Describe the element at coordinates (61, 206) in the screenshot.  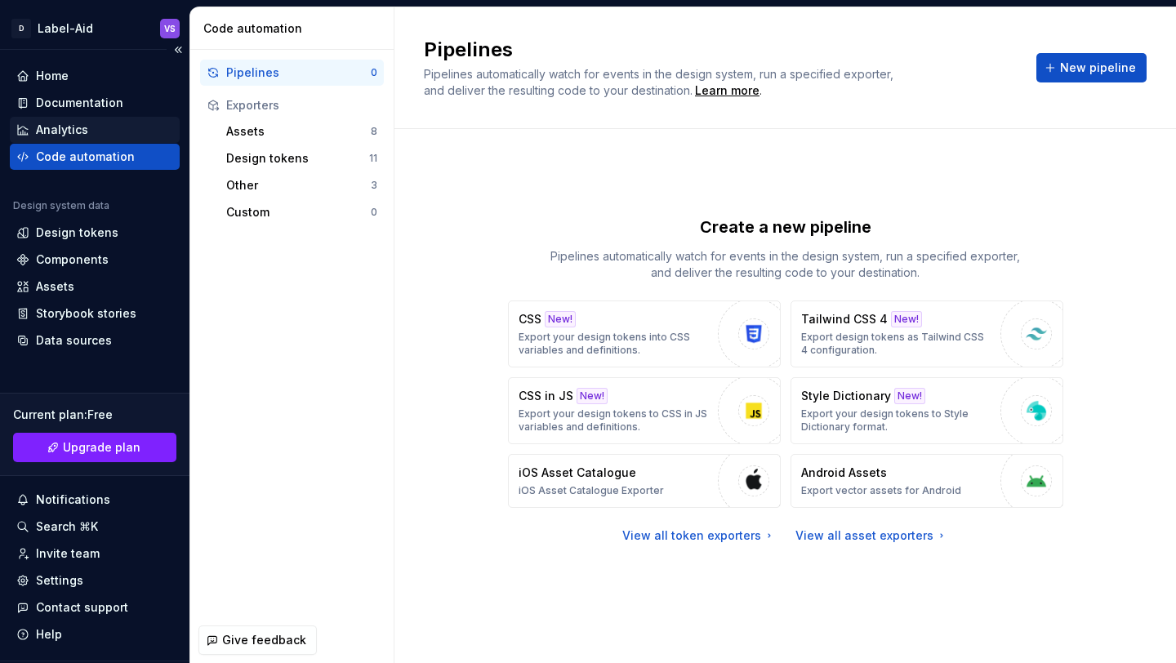
I see `div: Design system data` at that location.